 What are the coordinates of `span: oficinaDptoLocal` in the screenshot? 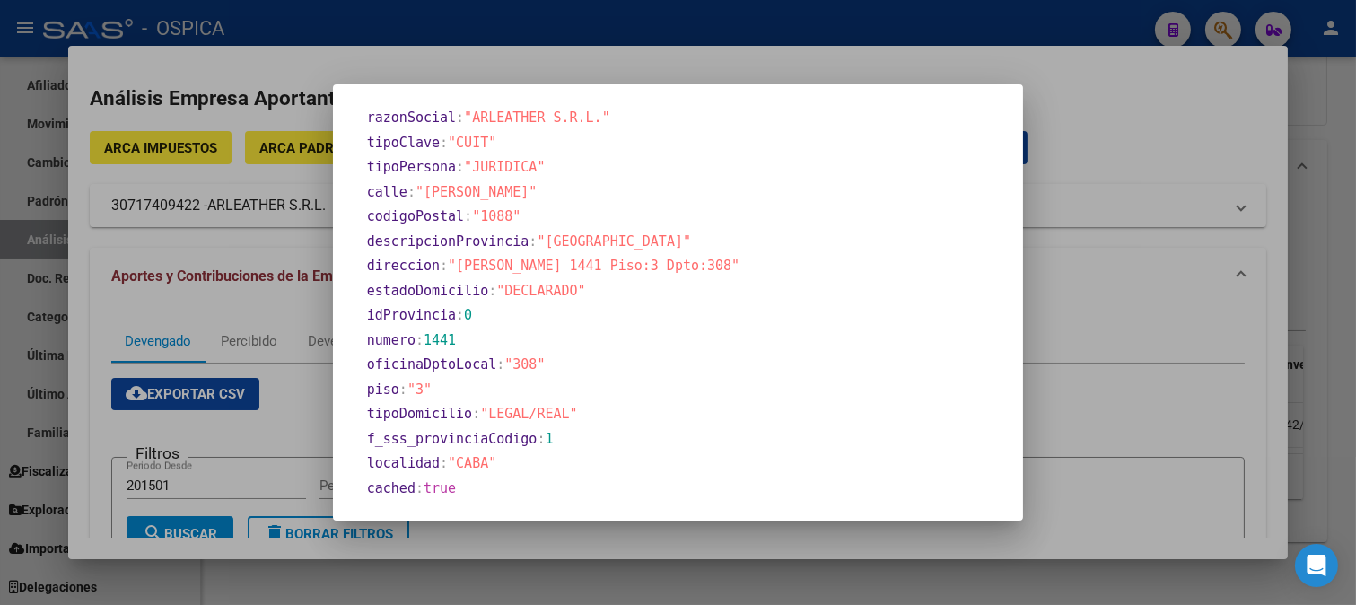 It's located at (432, 364).